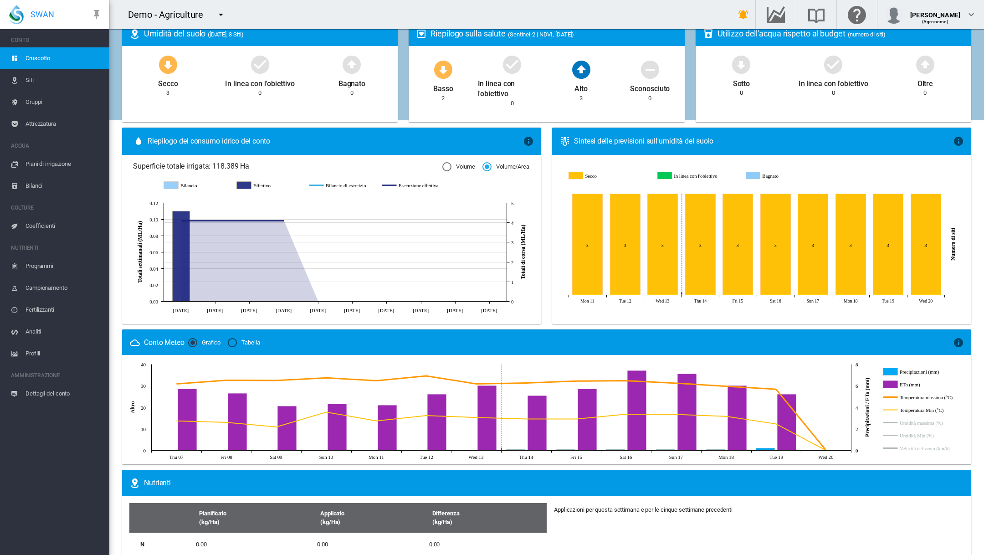 Image resolution: width=984 pixels, height=555 pixels. What do you see at coordinates (64, 186) in the screenshot?
I see `span: Bilanci` at bounding box center [64, 186].